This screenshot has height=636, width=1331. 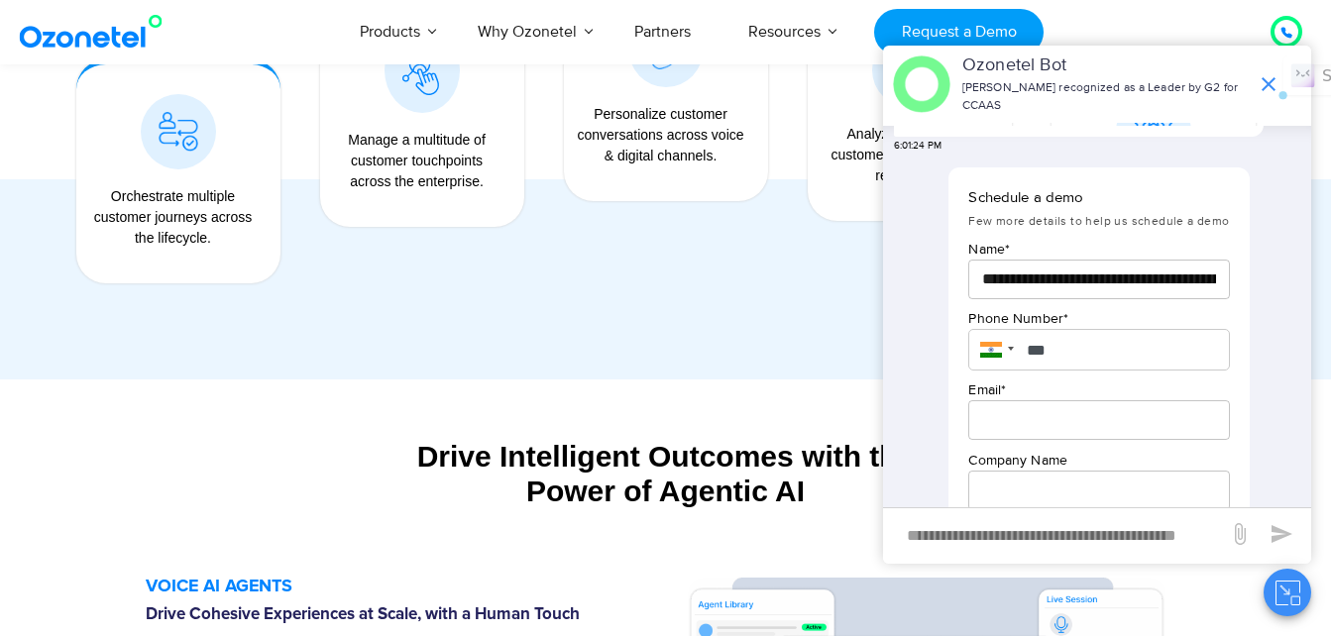 What do you see at coordinates (1098, 389) in the screenshot?
I see `p: Email *` at bounding box center [1098, 389].